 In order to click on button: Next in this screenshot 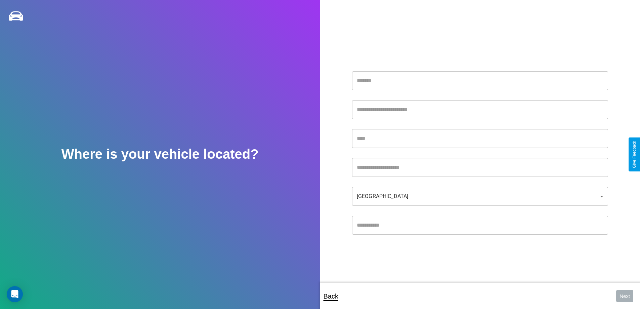, I will do `click(624, 295)`.